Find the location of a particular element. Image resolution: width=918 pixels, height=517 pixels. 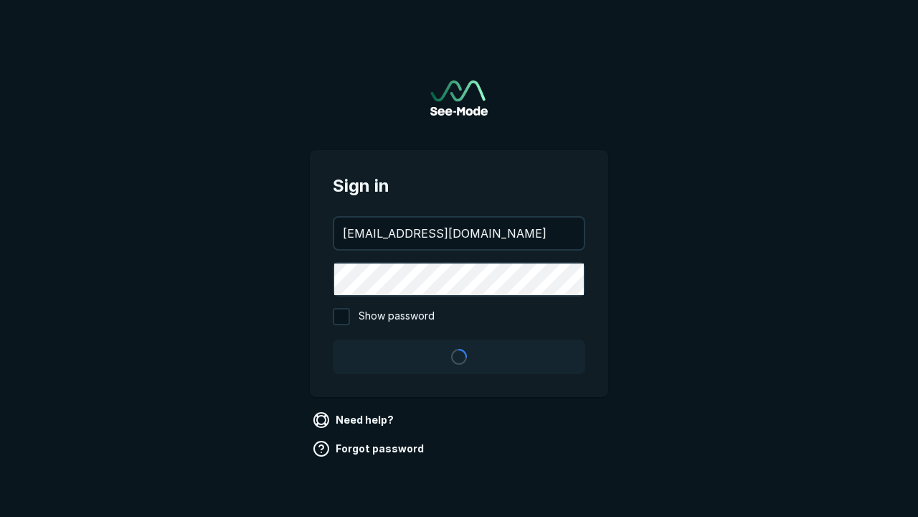

a: Go to sign in is located at coordinates (459, 98).